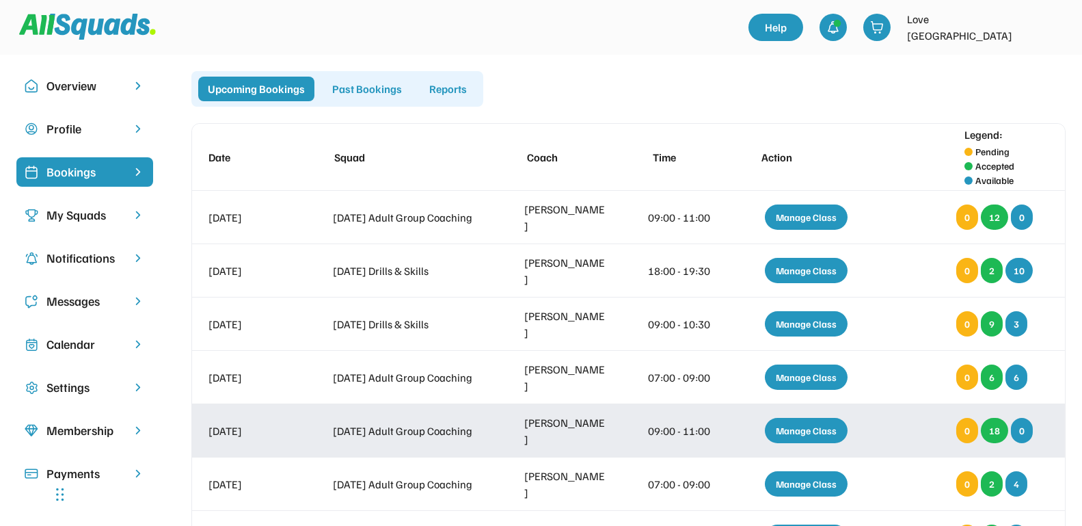 This screenshot has width=1082, height=526. I want to click on a: Help, so click(776, 27).